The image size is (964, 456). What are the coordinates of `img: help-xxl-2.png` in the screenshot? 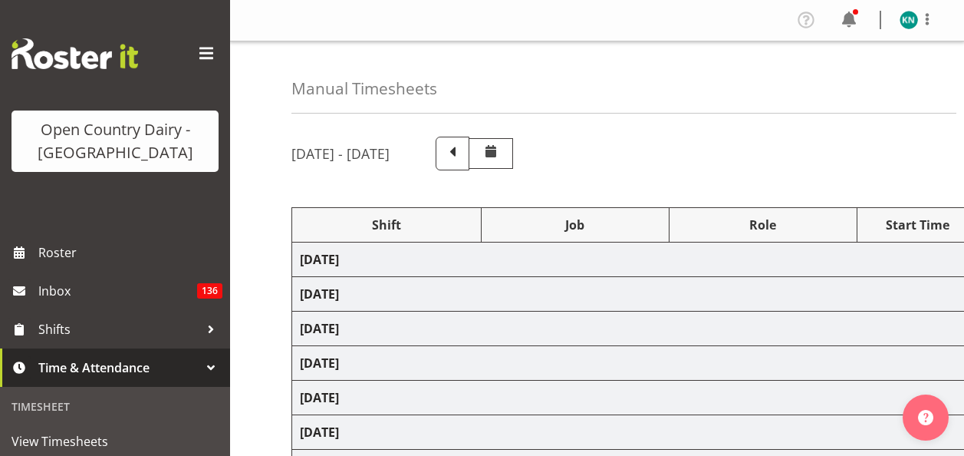 It's located at (926, 417).